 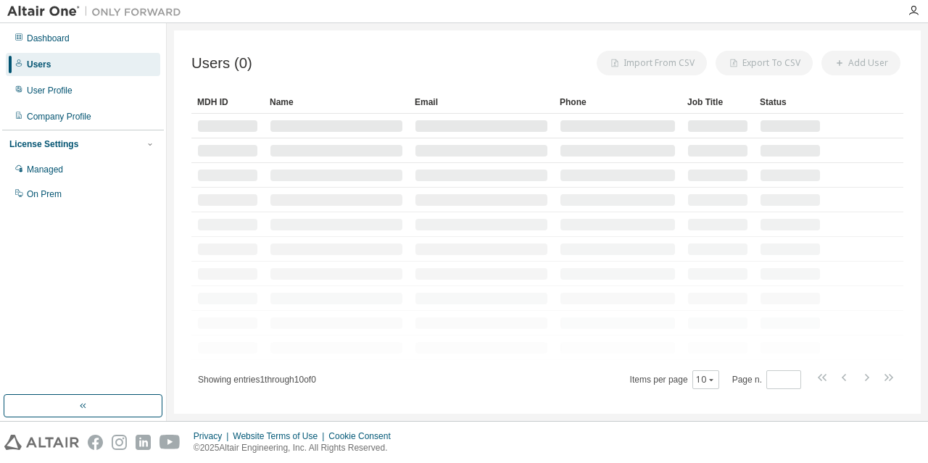 What do you see at coordinates (119, 442) in the screenshot?
I see `img: instagram.svg` at bounding box center [119, 442].